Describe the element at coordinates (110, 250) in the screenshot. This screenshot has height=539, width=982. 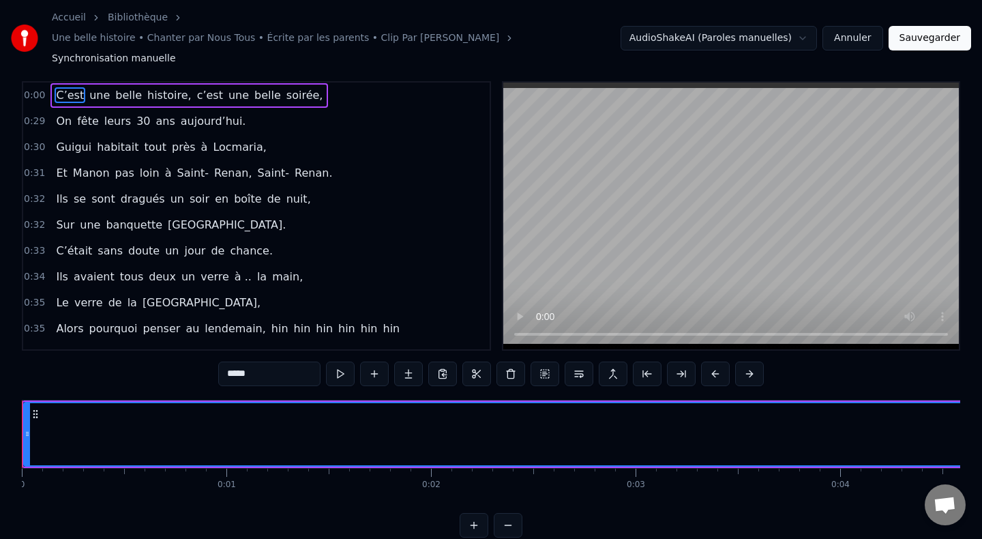
I see `span: sans` at that location.